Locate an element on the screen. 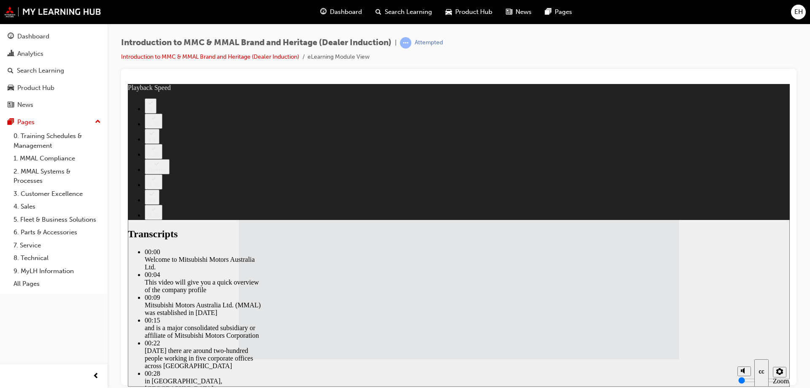 The width and height of the screenshot is (810, 388). li: eLearning Module View is located at coordinates (338, 57).